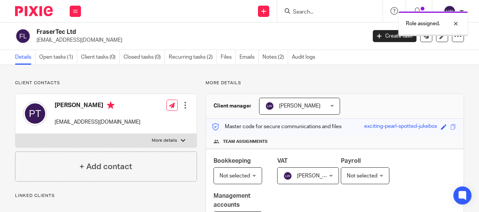 The width and height of the screenshot is (479, 212). What do you see at coordinates (58, 57) in the screenshot?
I see `a: Open tasks (1)` at bounding box center [58, 57].